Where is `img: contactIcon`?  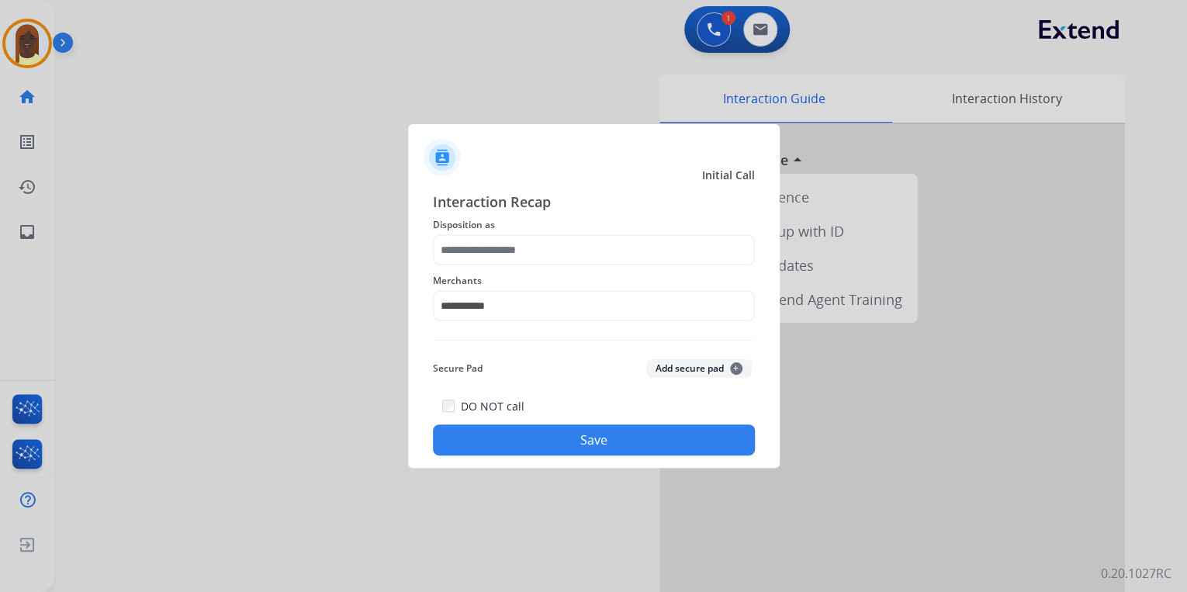 img: contactIcon is located at coordinates (442, 158).